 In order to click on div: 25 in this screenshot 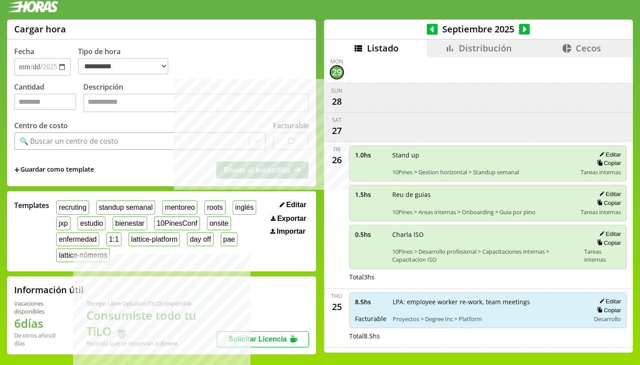, I will do `click(337, 307)`.